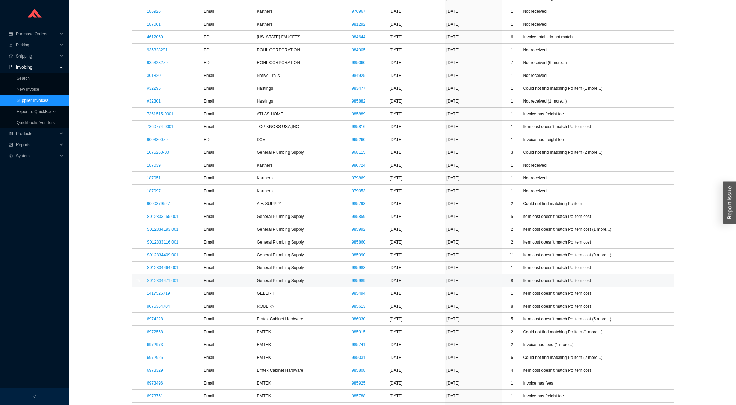  What do you see at coordinates (154, 24) in the screenshot?
I see `a: 187001` at bounding box center [154, 24].